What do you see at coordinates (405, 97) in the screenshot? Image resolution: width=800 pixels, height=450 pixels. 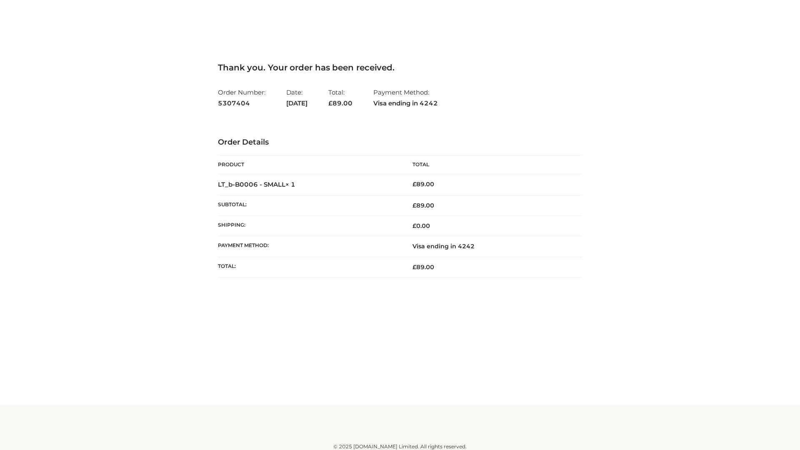 I see `li: Payment Method:` at bounding box center [405, 97].